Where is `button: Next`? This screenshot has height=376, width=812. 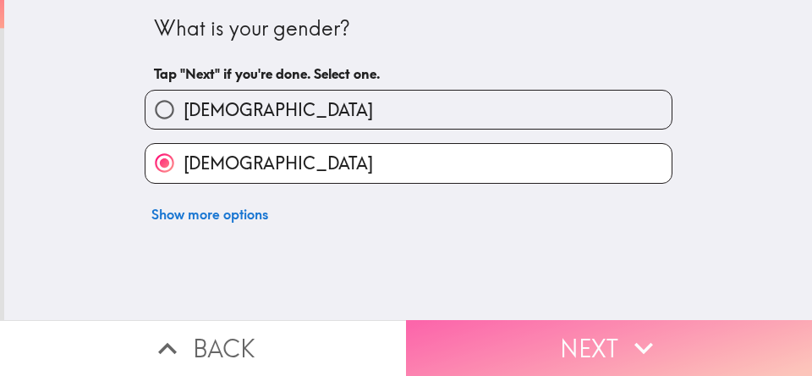
button: Next is located at coordinates (609, 348).